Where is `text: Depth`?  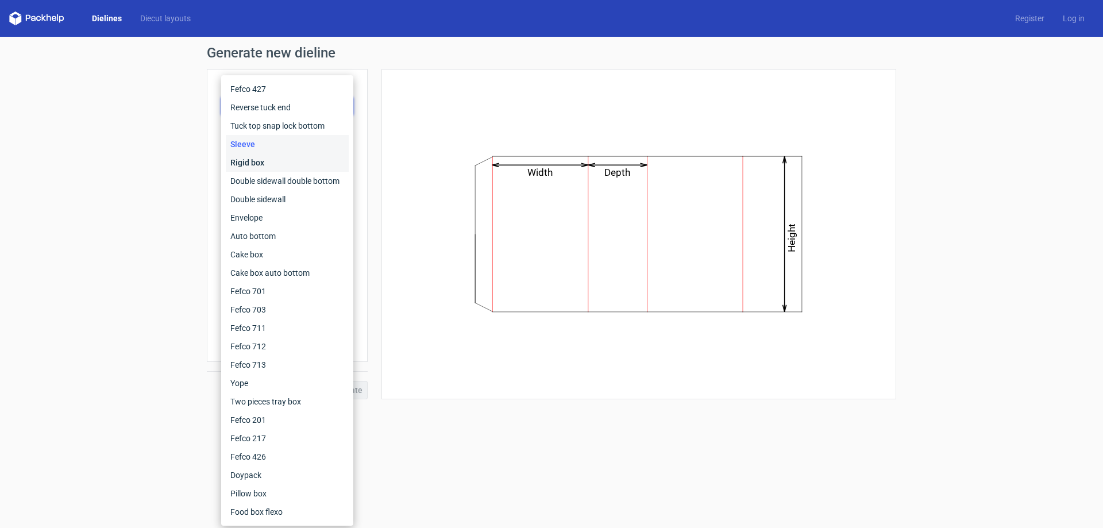
text: Depth is located at coordinates (617, 172).